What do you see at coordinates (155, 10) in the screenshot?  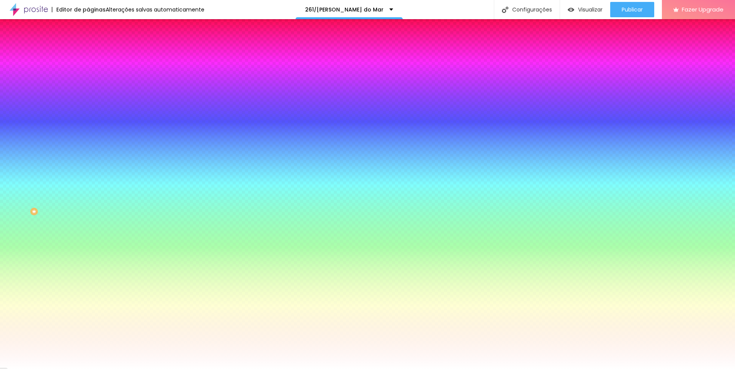 I see `div: Alterações salvas automaticamente` at bounding box center [155, 10].